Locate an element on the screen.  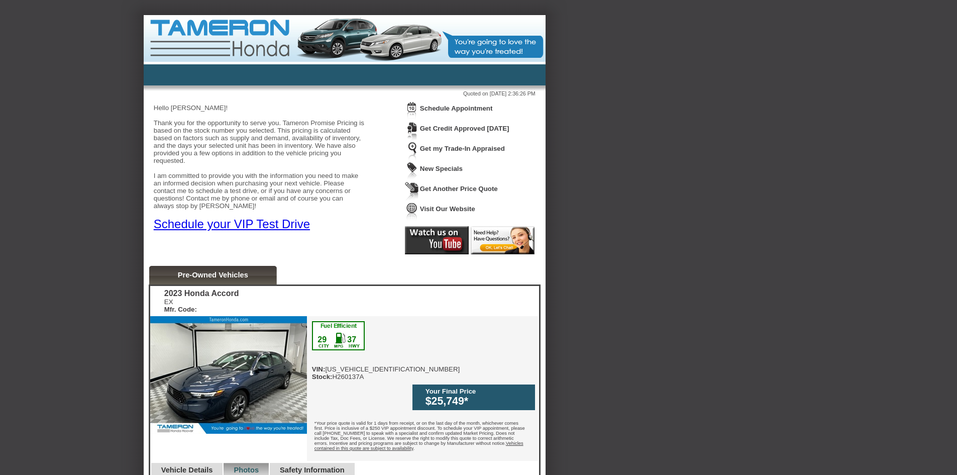
a: Safety Information is located at coordinates (312, 470).